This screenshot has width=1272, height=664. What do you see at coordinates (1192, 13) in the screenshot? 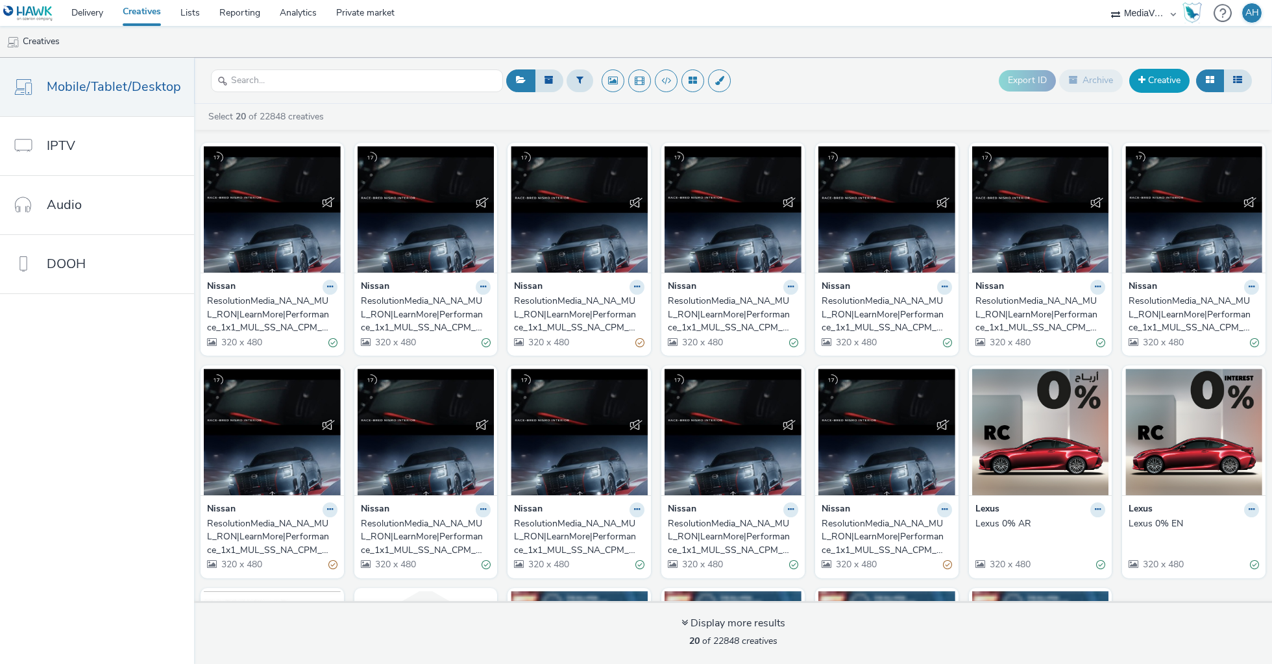
I see `img: Hawk Academy` at bounding box center [1192, 13].